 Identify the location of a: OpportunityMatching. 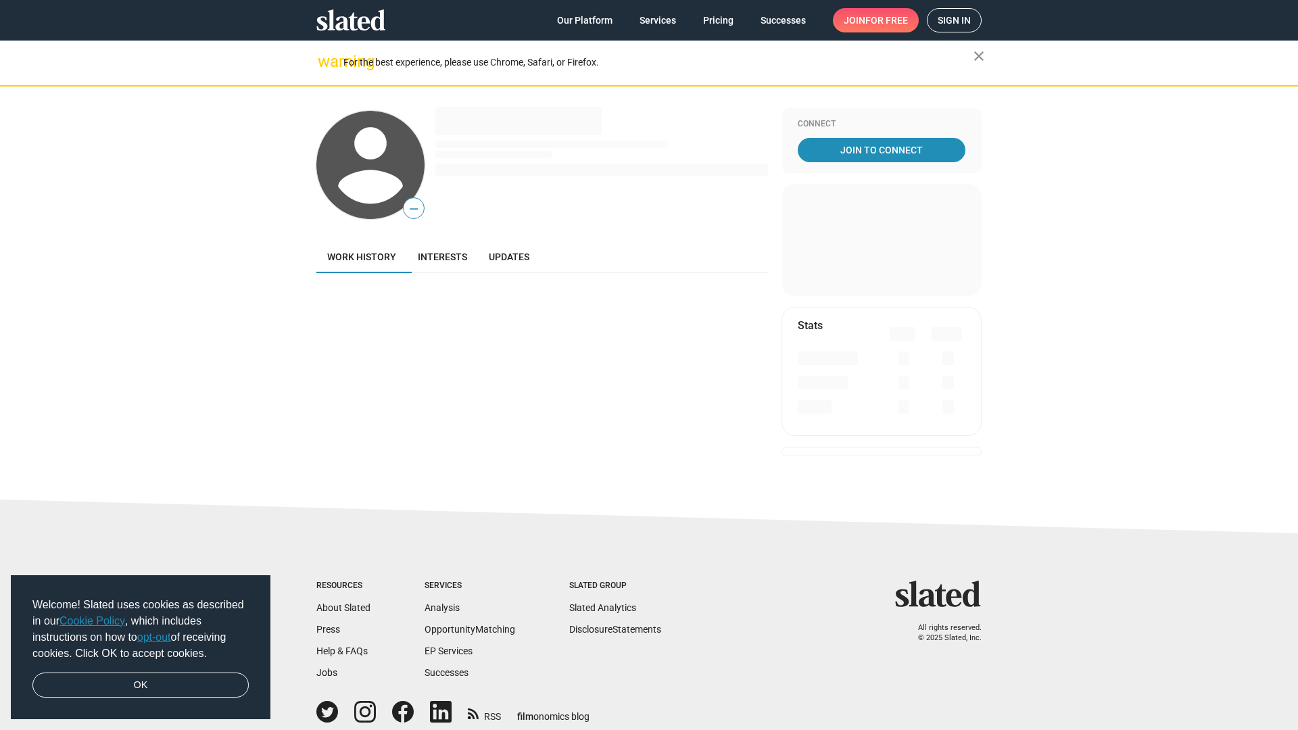
(470, 629).